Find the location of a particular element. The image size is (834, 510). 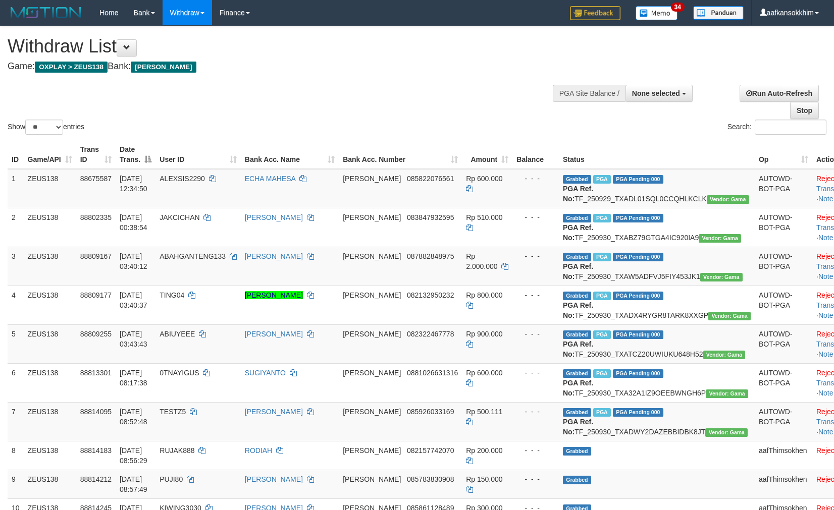

span: Copy 082157742070 to clipboard is located at coordinates (430, 451).